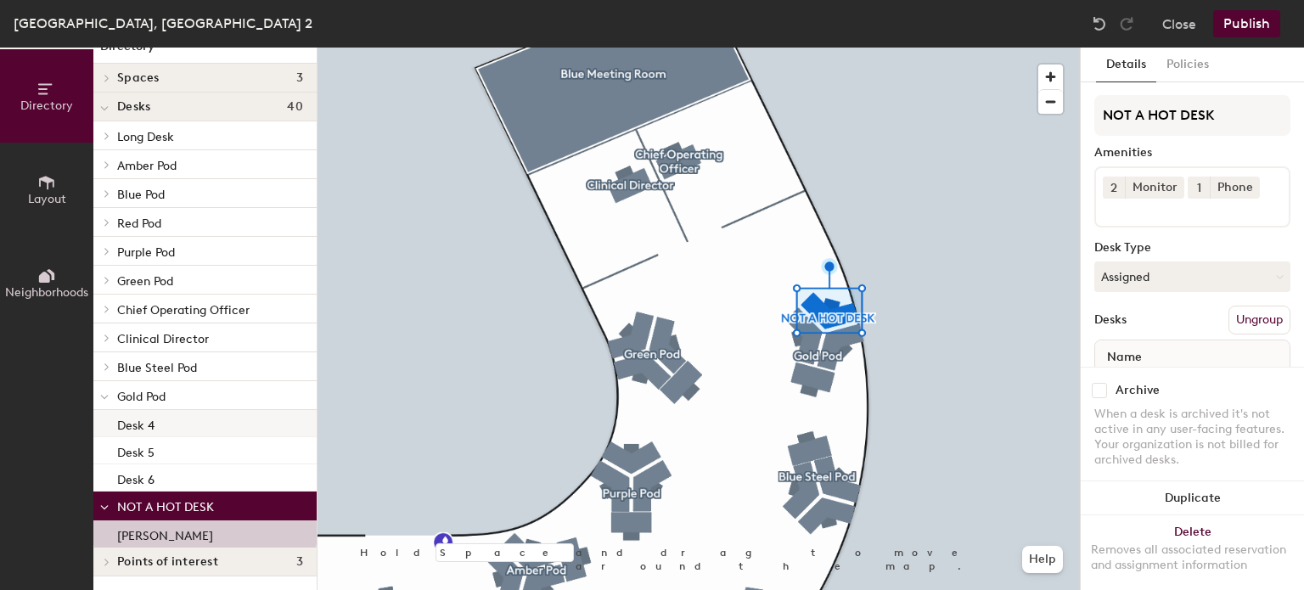  What do you see at coordinates (145, 281) in the screenshot?
I see `span: Green Pod` at bounding box center [145, 281].